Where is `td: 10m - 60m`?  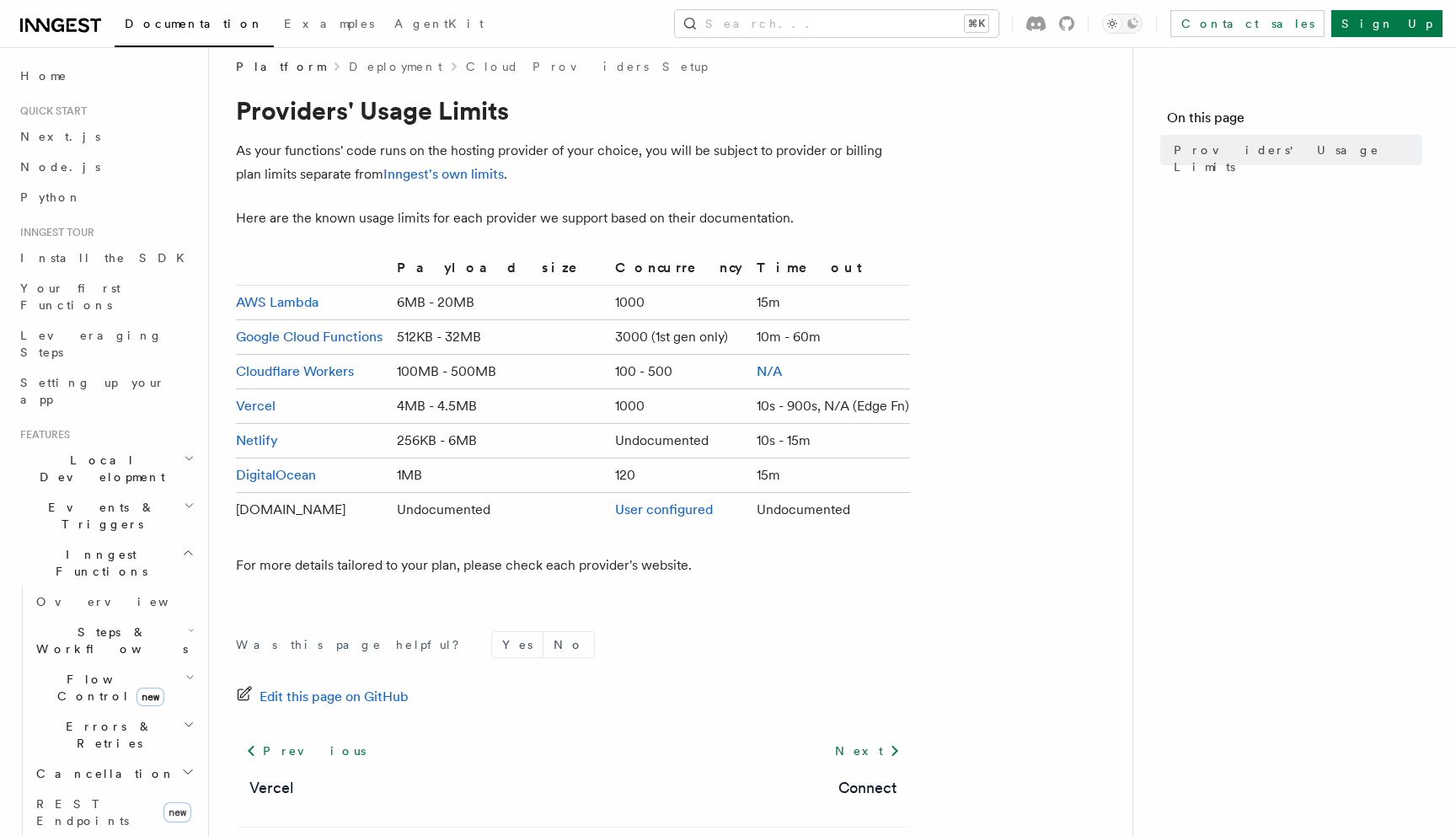
td: 10m - 60m is located at coordinates (830, 337).